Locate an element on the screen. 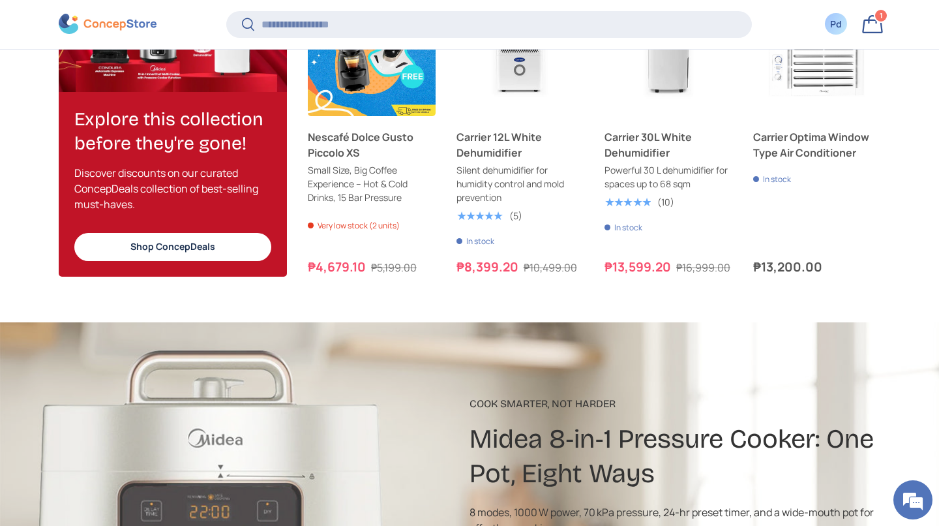  p: Discover discounts on our curated ConcepDeals collection of best-selling must-haves. is located at coordinates (173, 188).